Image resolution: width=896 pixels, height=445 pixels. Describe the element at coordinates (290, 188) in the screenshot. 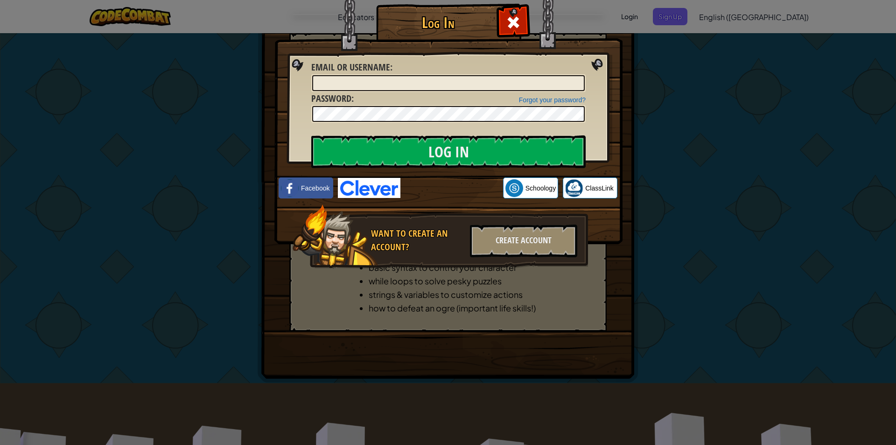

I see `img: facebook_small.png` at that location.